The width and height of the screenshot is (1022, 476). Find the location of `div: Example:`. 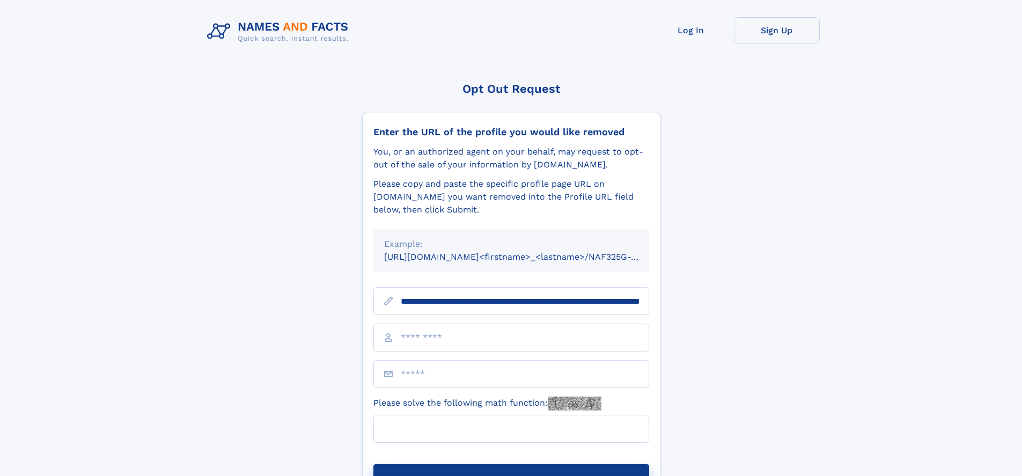

div: Example: is located at coordinates (511, 244).